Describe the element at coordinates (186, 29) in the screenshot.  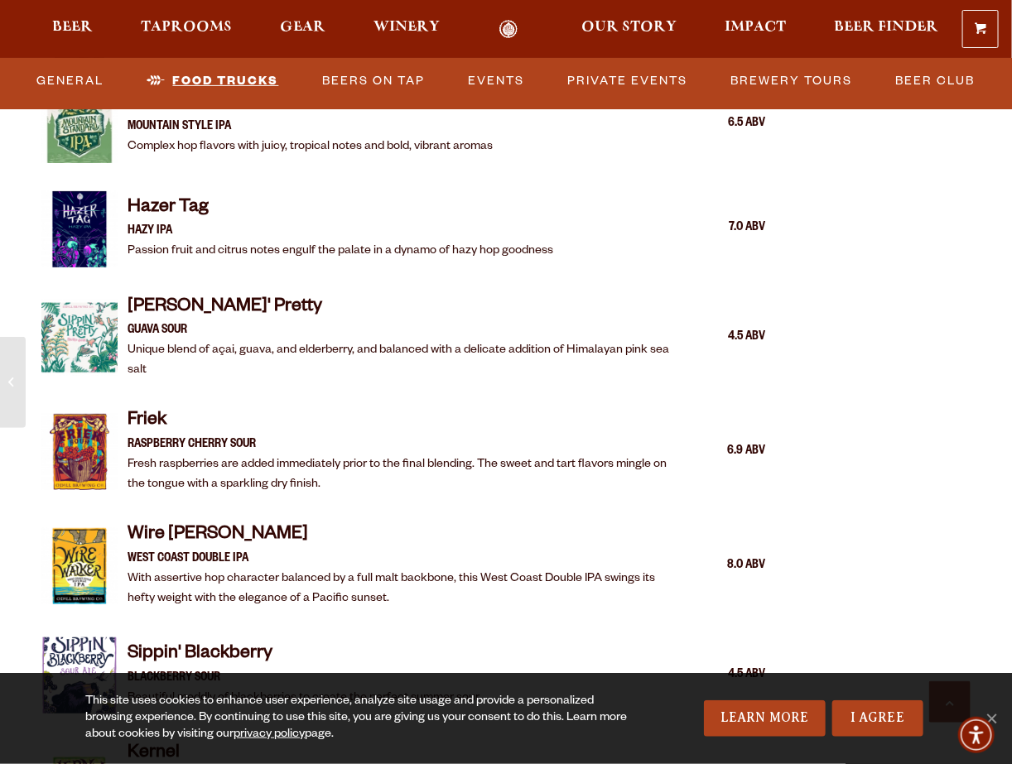
I see `a: Taprooms` at that location.